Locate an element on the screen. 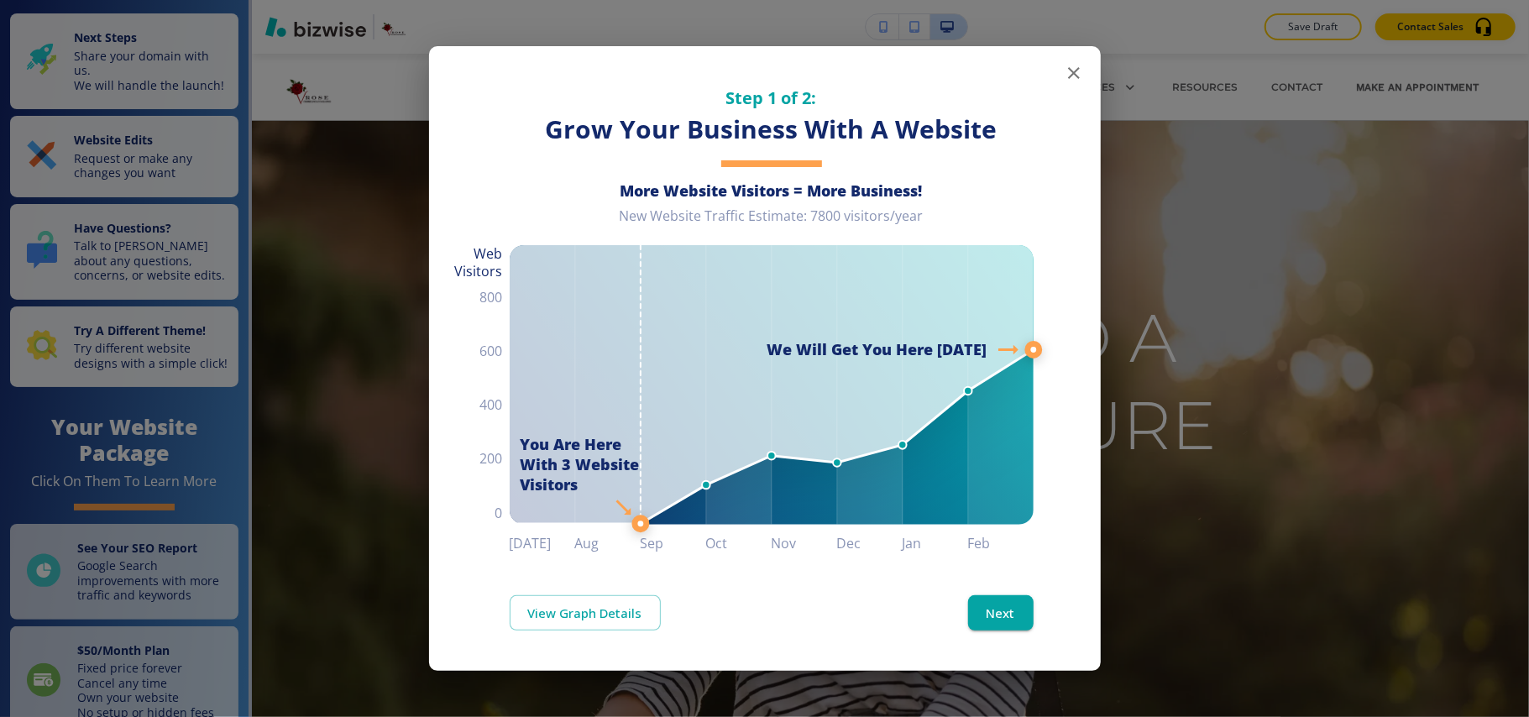 The width and height of the screenshot is (1529, 717). h5: Step 1 of 2: is located at coordinates (772, 97).